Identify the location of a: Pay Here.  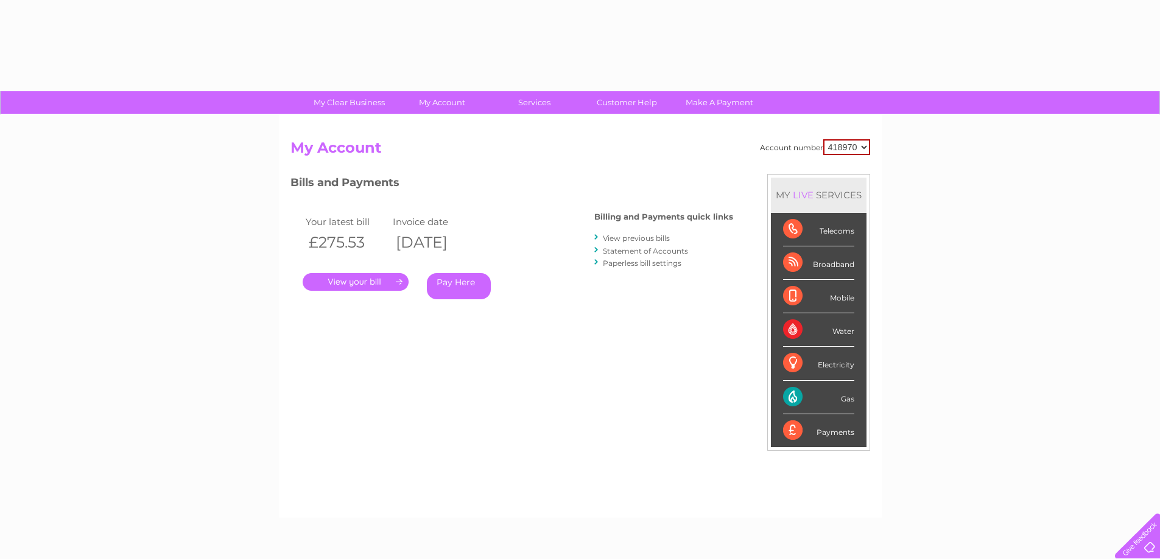
(458, 286).